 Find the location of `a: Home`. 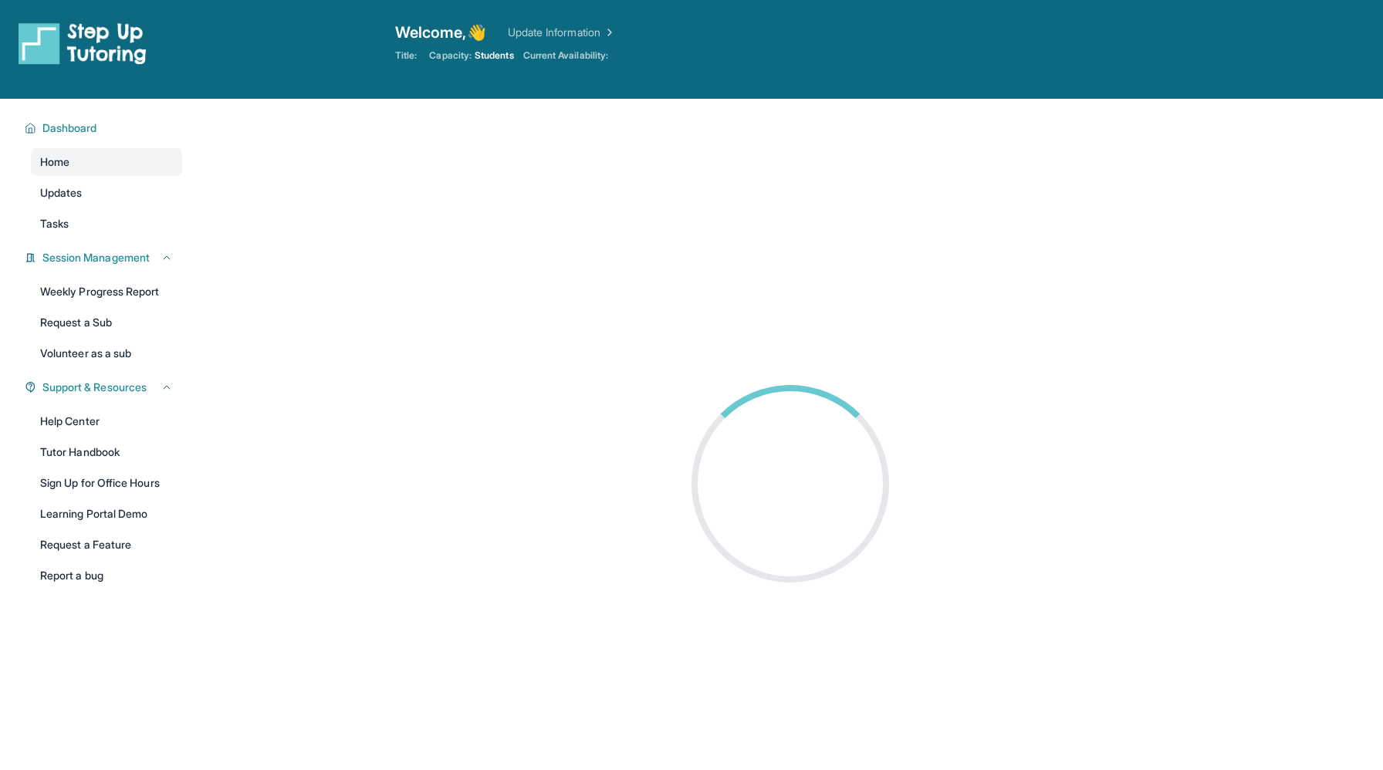

a: Home is located at coordinates (107, 162).